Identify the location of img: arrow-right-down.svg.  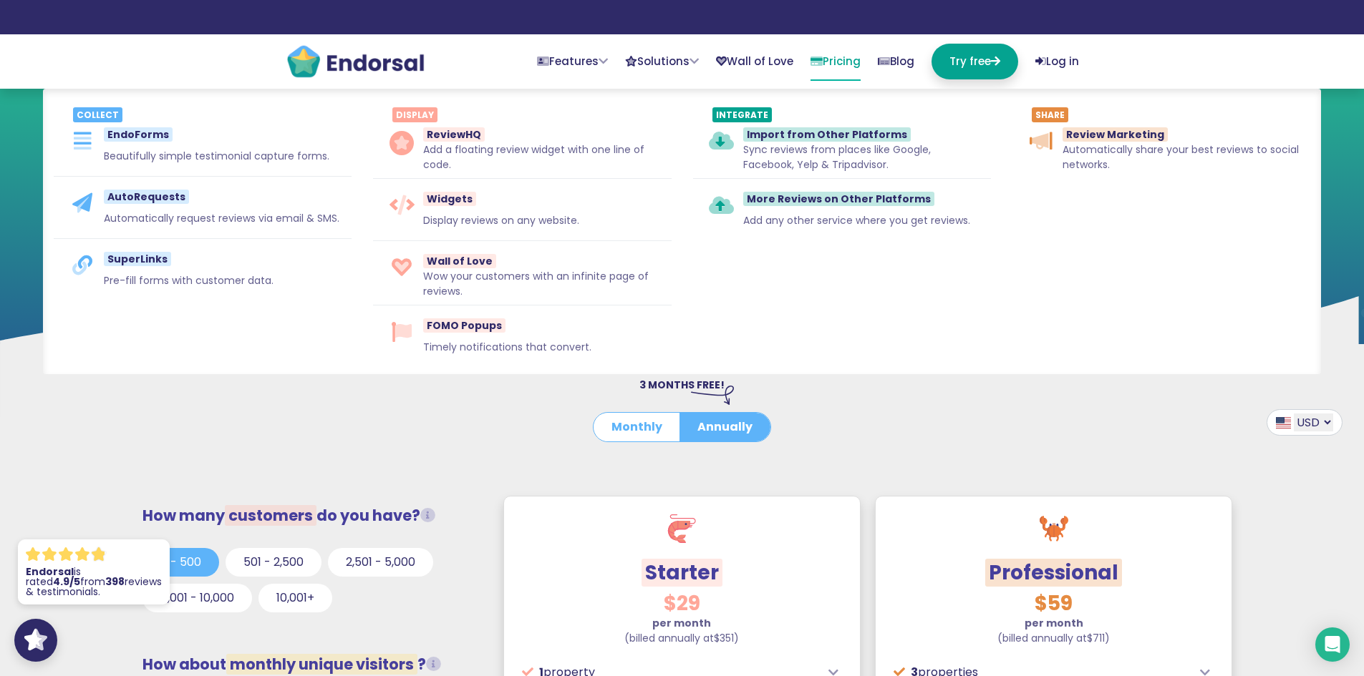
(712, 395).